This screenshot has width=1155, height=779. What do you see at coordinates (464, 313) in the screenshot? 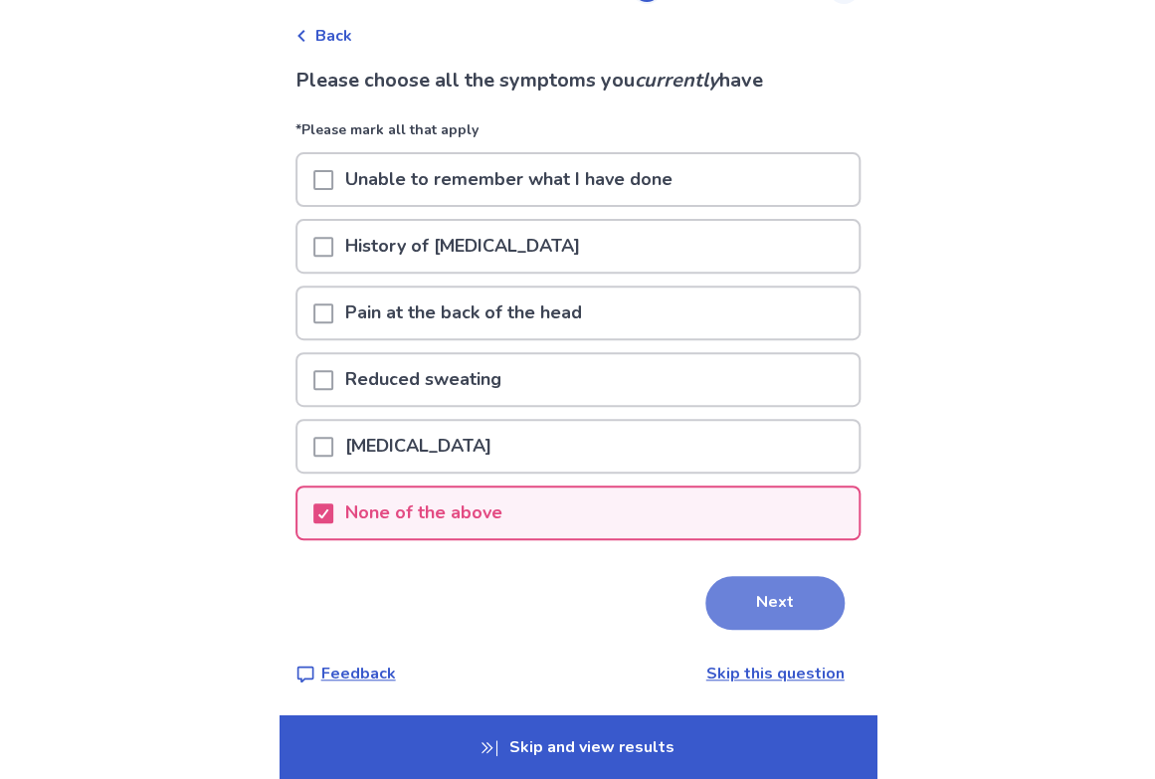
I see `p: Pain at the back of the head` at bounding box center [464, 313].